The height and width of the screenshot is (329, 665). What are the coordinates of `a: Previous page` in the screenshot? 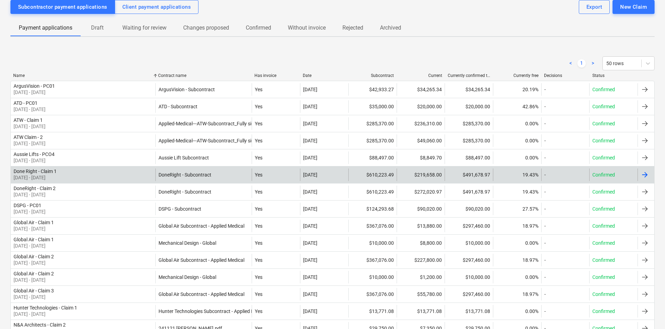 It's located at (571, 63).